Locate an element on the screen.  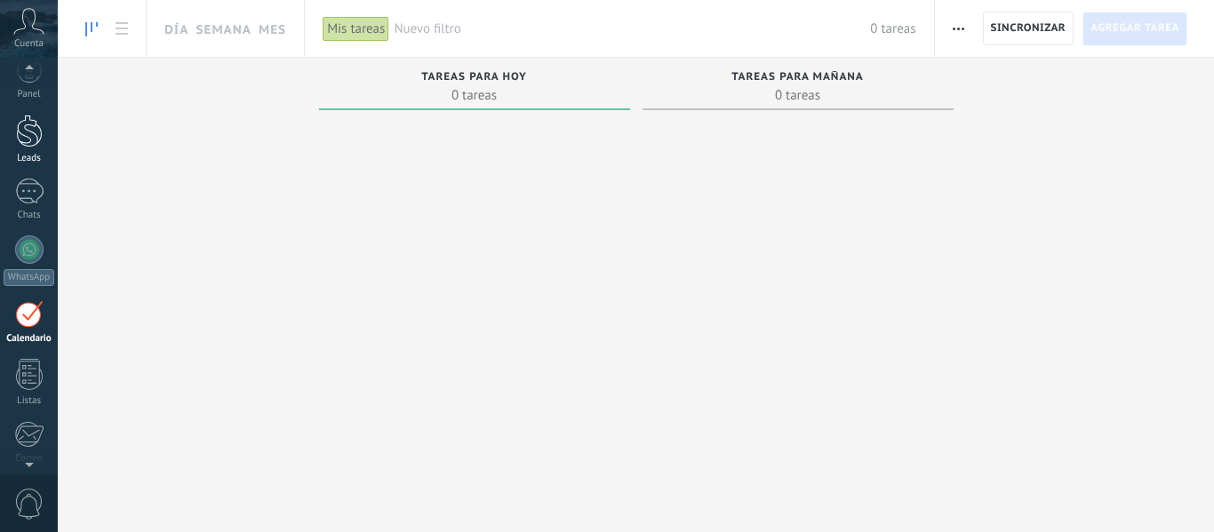
div: Chats is located at coordinates (29, 215).